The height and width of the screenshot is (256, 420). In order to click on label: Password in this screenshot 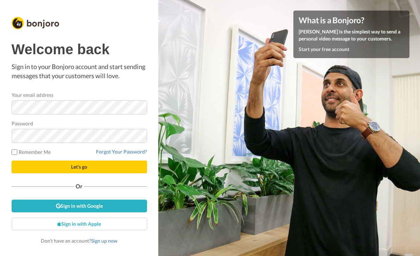, I will do `click(23, 123)`.